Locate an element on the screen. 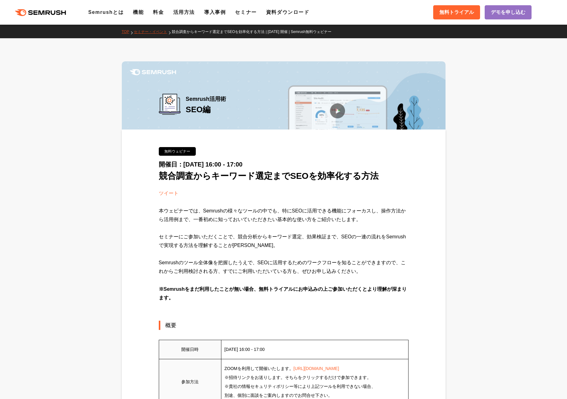 This screenshot has width=567, height=399. a: TOP is located at coordinates (128, 32).